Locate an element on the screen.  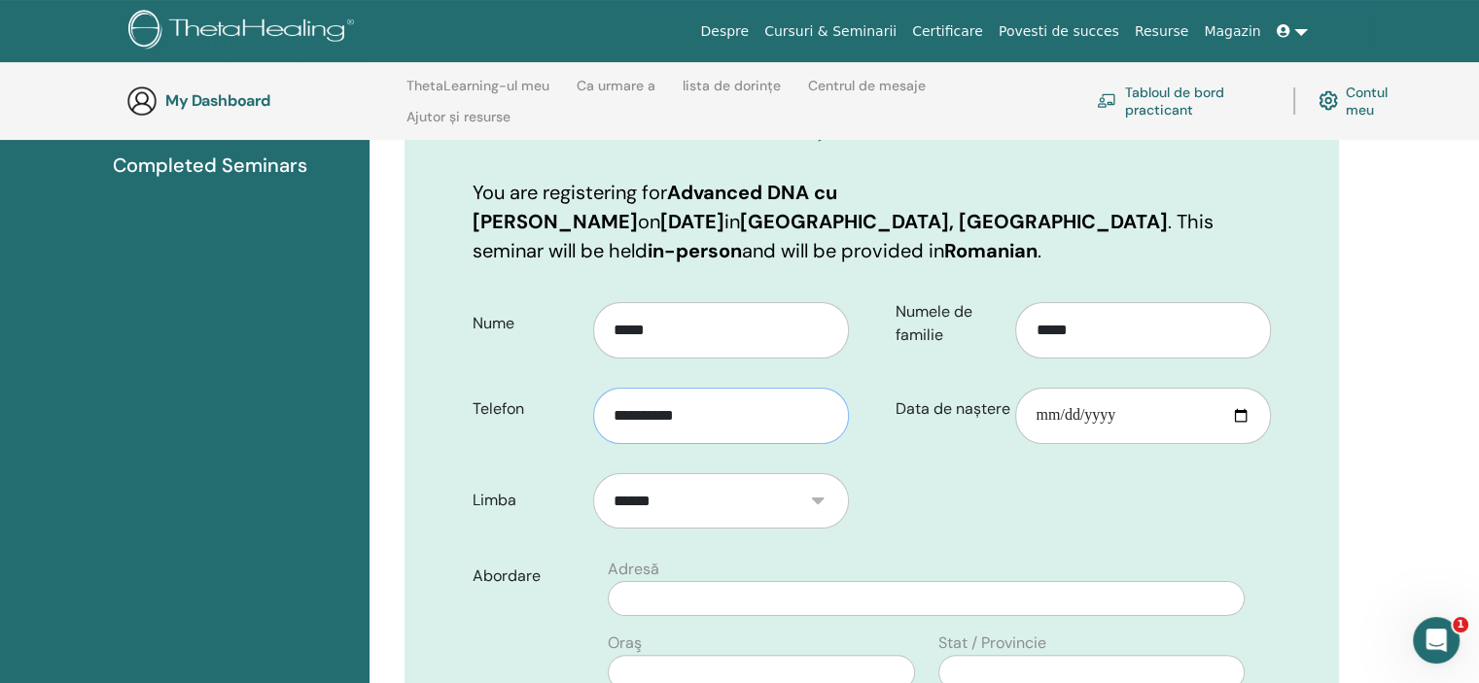
a: Resurse is located at coordinates (1162, 31).